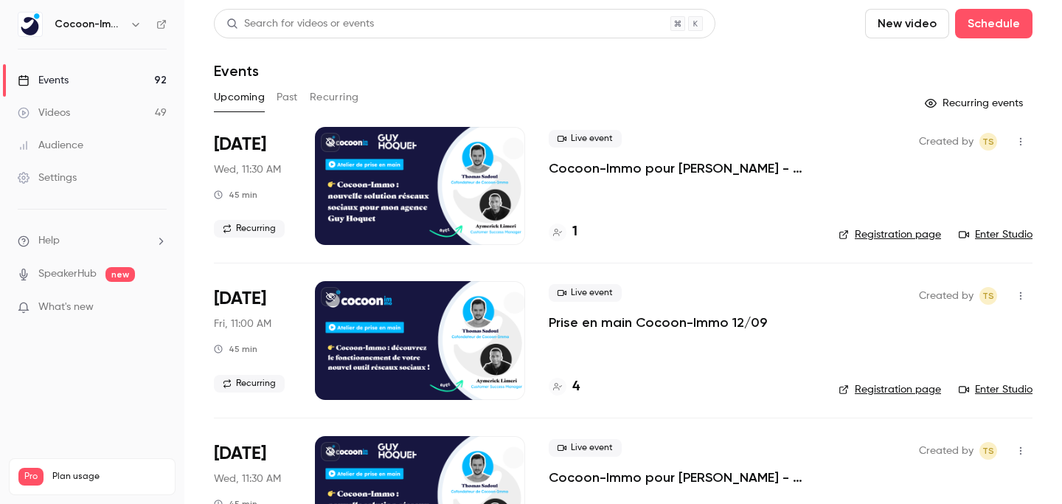 The height and width of the screenshot is (504, 1062). Describe the element at coordinates (30, 24) in the screenshot. I see `img: Cocoon-Immo` at that location.